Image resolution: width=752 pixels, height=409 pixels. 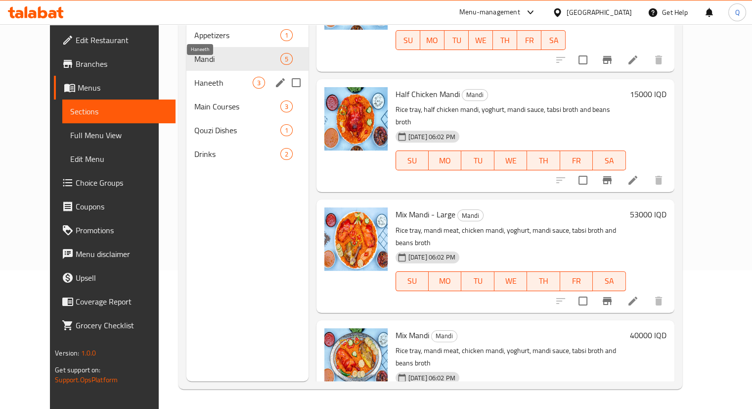 I want to click on span: Get support on:, so click(x=78, y=370).